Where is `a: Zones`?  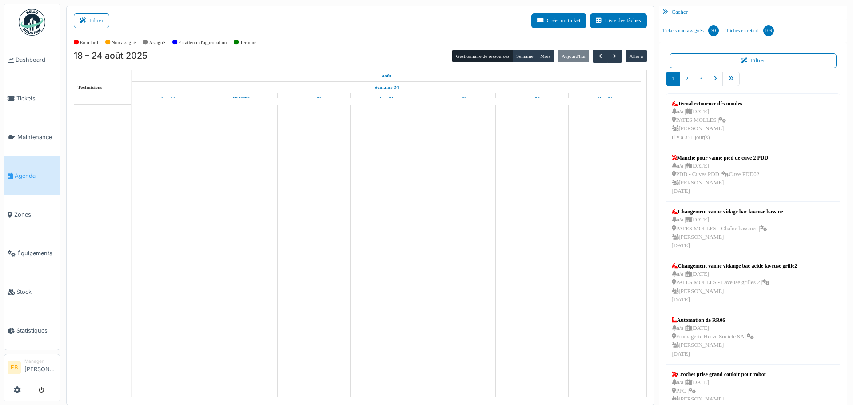 a: Zones is located at coordinates (32, 214).